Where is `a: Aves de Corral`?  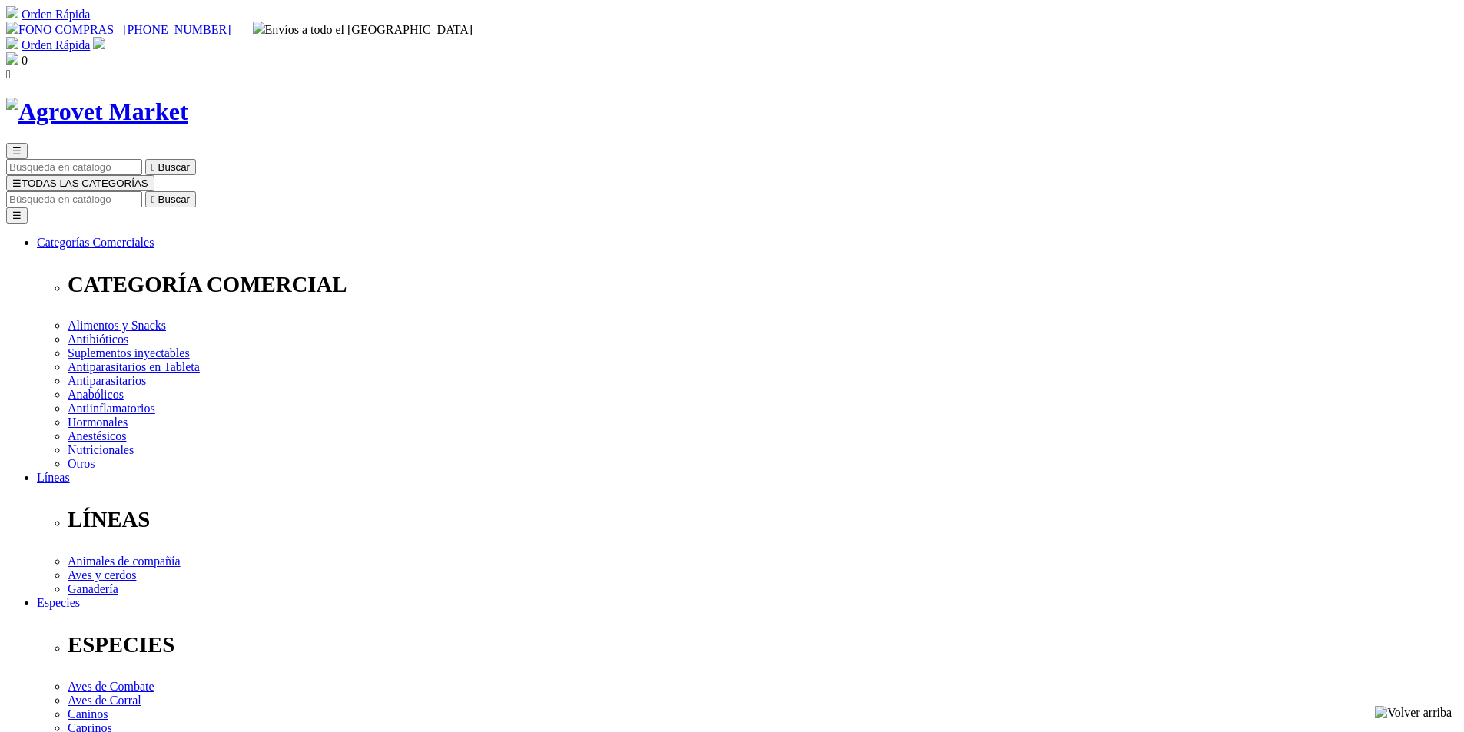 a: Aves de Corral is located at coordinates (105, 700).